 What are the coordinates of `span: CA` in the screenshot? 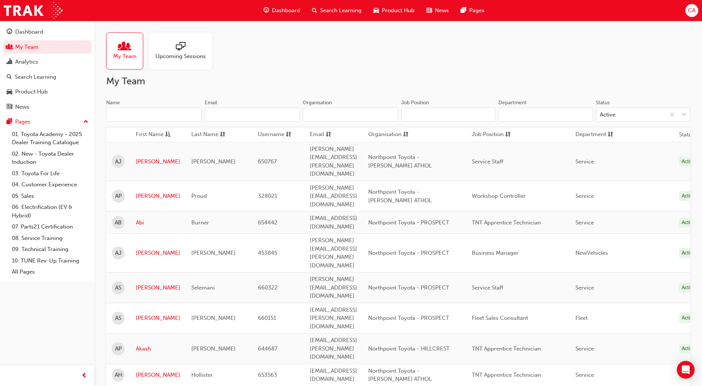 It's located at (691, 10).